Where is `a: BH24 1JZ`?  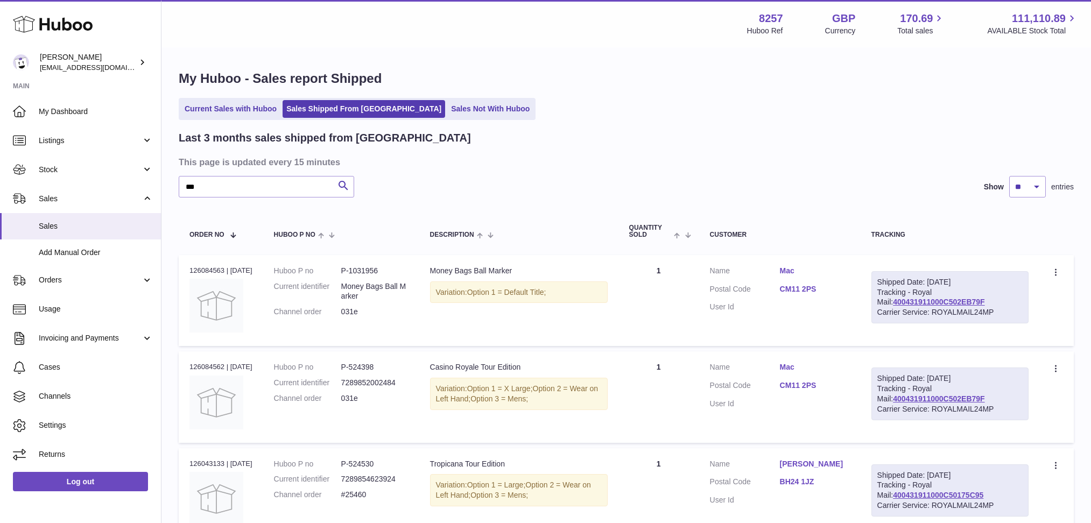 a: BH24 1JZ is located at coordinates (815, 482).